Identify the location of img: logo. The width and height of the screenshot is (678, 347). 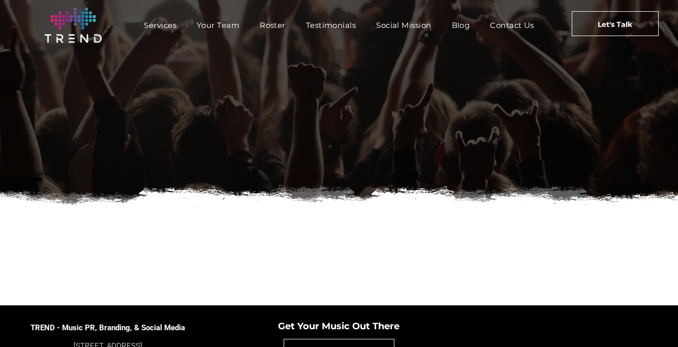
(73, 25).